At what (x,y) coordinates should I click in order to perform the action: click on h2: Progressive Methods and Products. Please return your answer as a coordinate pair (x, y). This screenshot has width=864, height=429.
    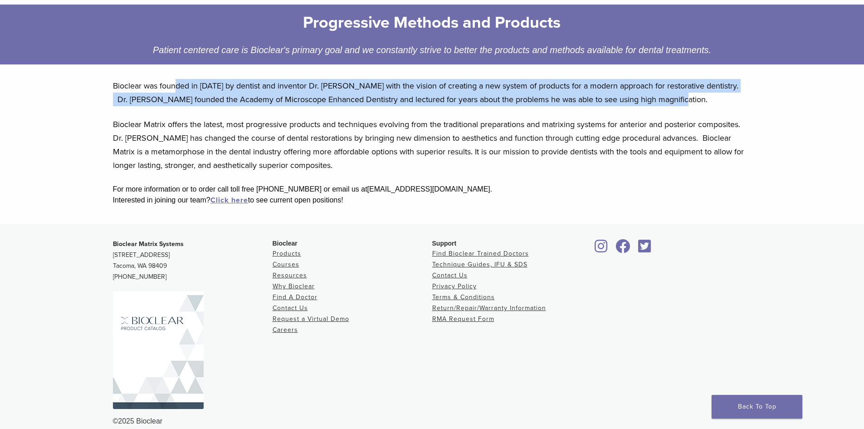
    Looking at the image, I should click on (432, 23).